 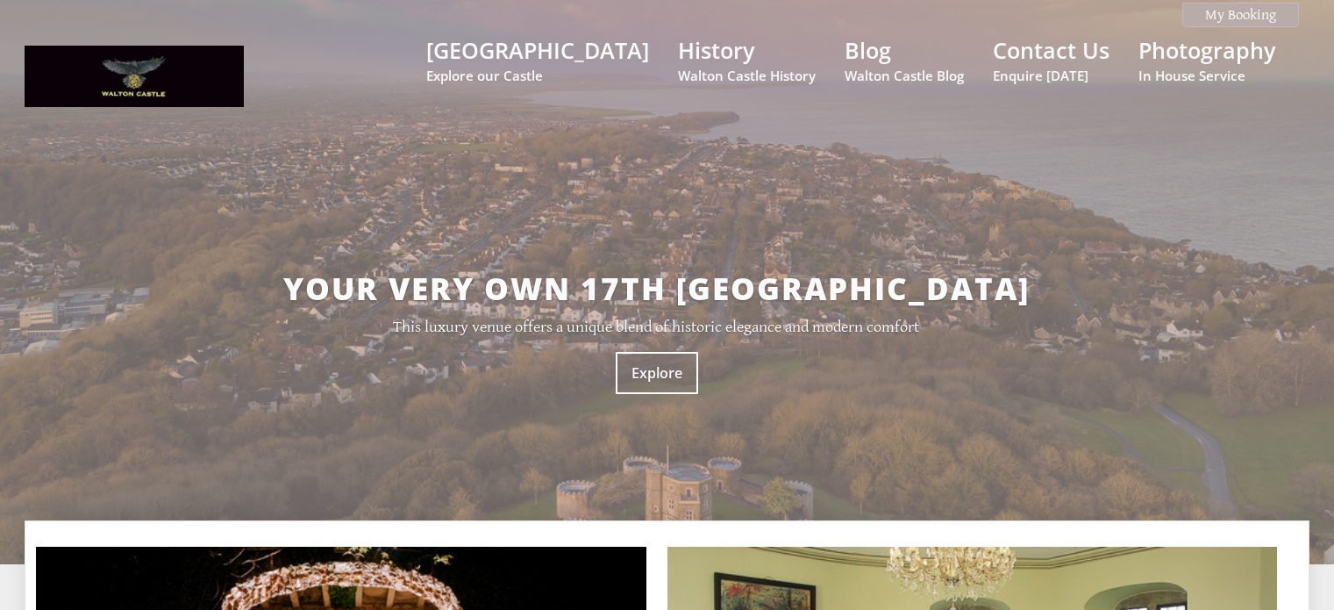 What do you see at coordinates (905, 75) in the screenshot?
I see `small: Walton Castle Blog` at bounding box center [905, 75].